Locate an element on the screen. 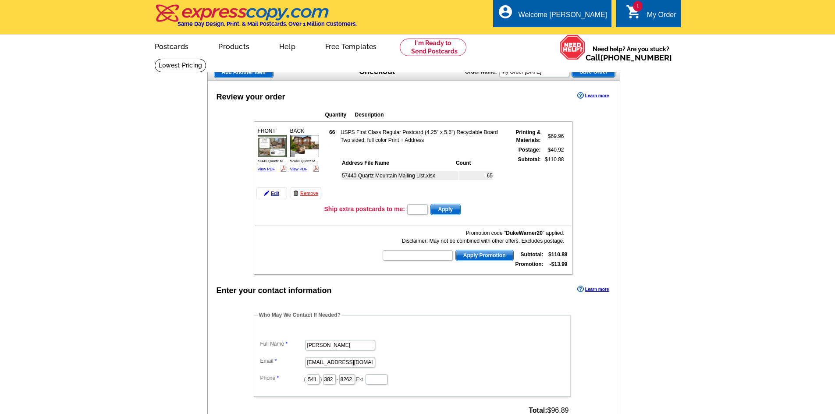 This screenshot has height=414, width=835. strong: Total: is located at coordinates (538, 410).